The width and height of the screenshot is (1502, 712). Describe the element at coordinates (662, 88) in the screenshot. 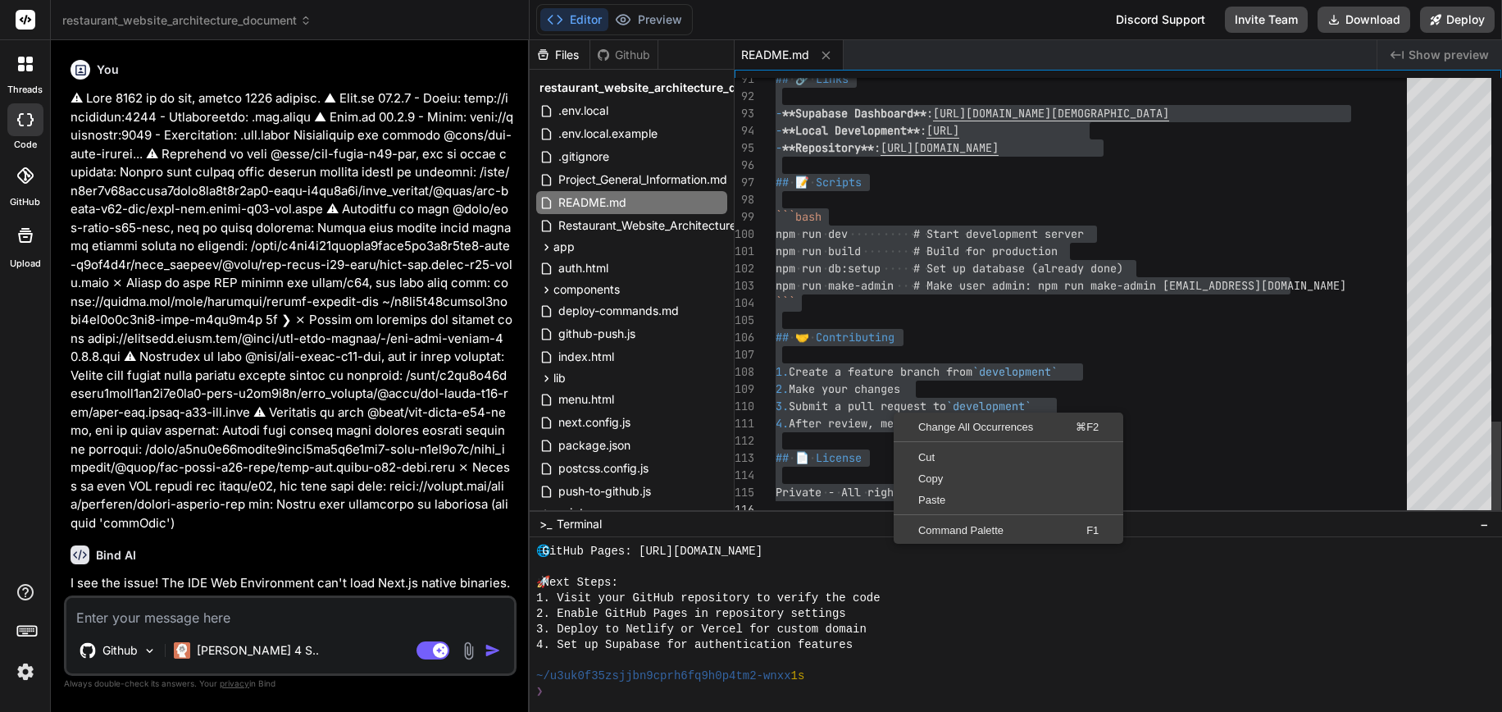

I see `span: restaurant_website_architecture_document` at that location.